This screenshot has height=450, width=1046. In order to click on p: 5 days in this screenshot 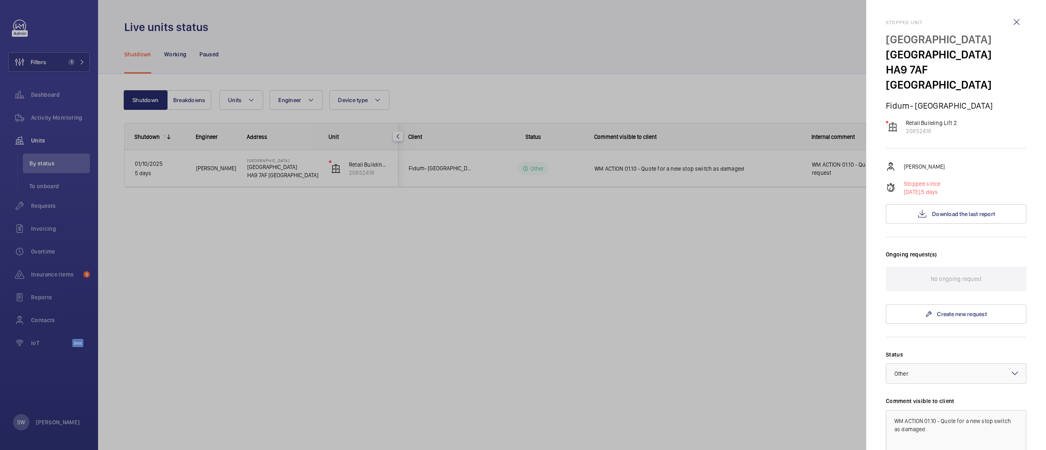, I will do `click(922, 192)`.